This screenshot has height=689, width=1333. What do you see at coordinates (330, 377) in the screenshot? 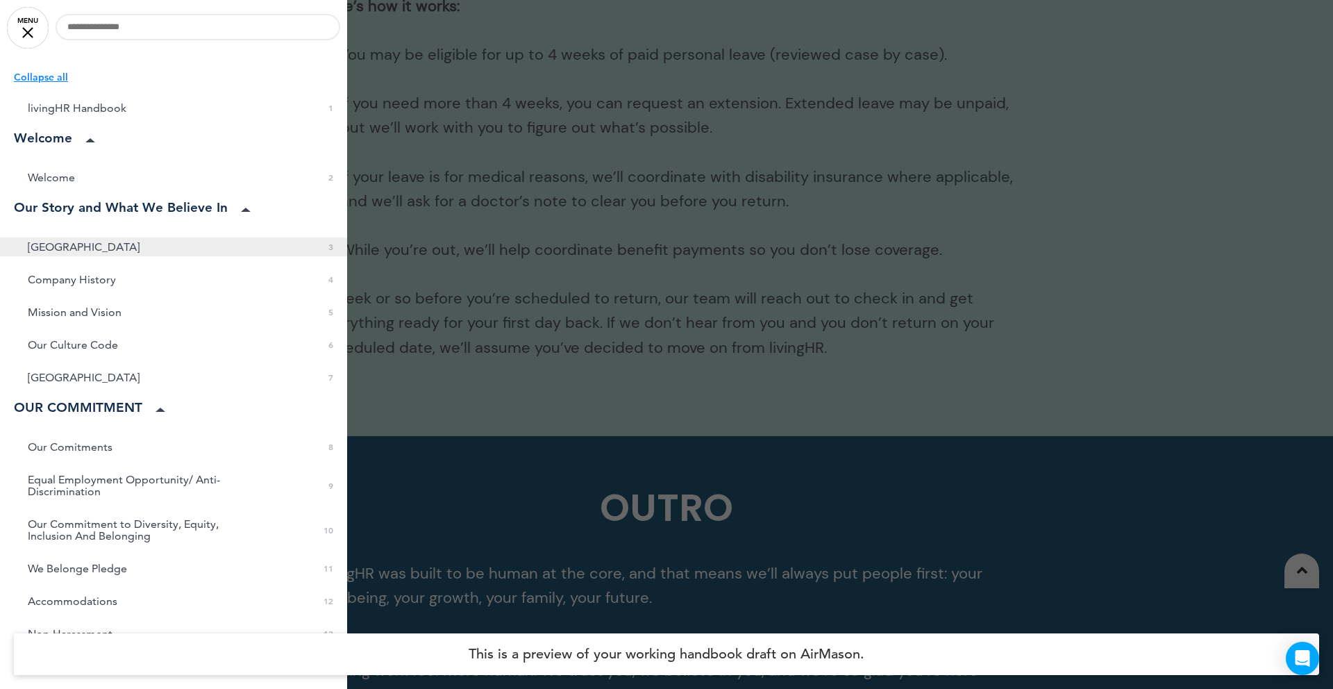
I see `span: 7` at bounding box center [330, 377].